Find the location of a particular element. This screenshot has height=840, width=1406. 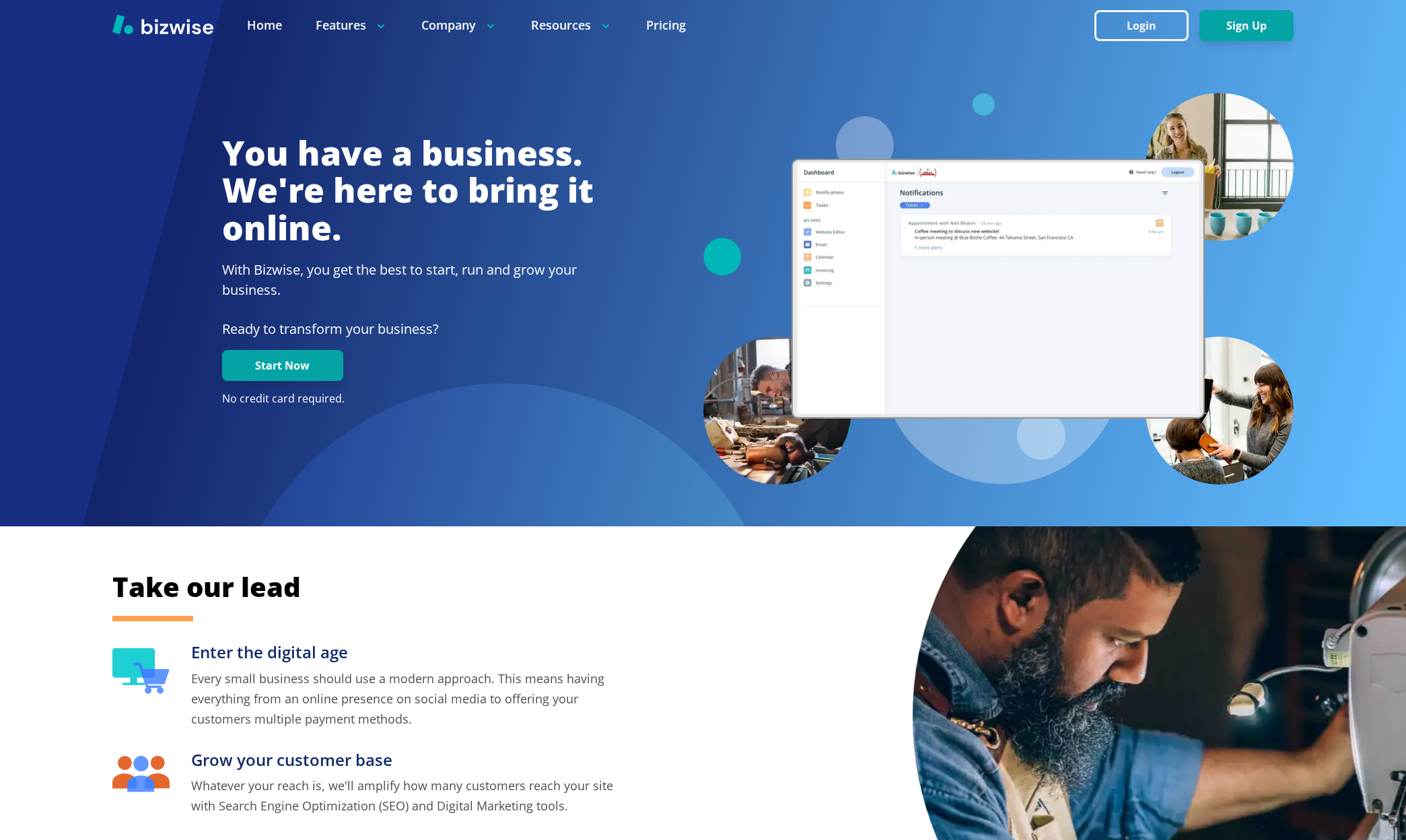

img: Bizwise Logo is located at coordinates (163, 25).